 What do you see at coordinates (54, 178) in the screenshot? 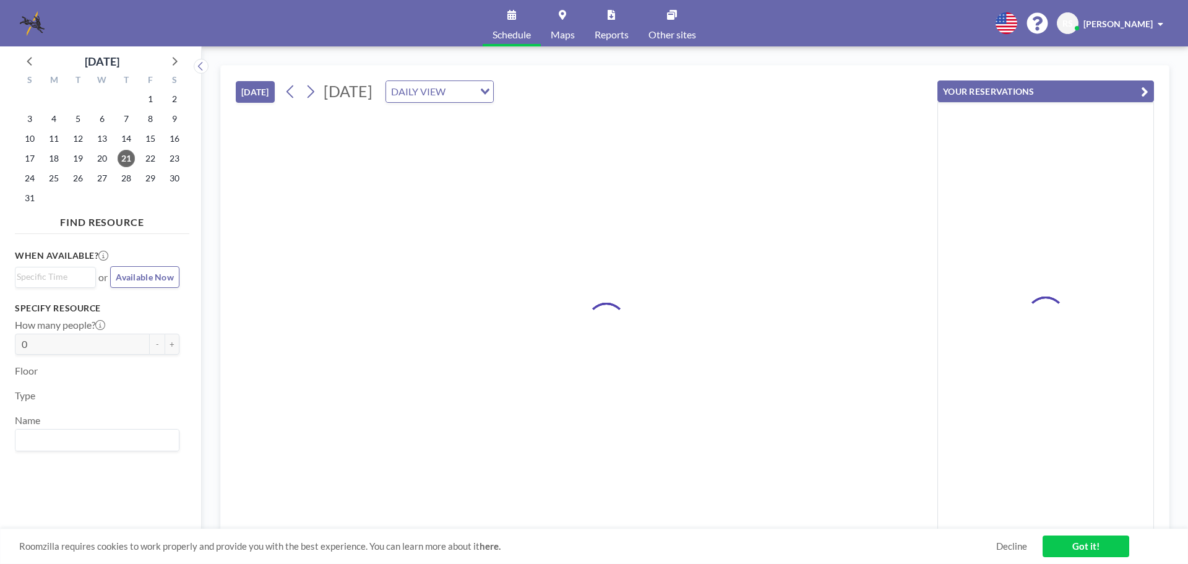
I see `span: Monday, August 25, 2025` at bounding box center [54, 178].